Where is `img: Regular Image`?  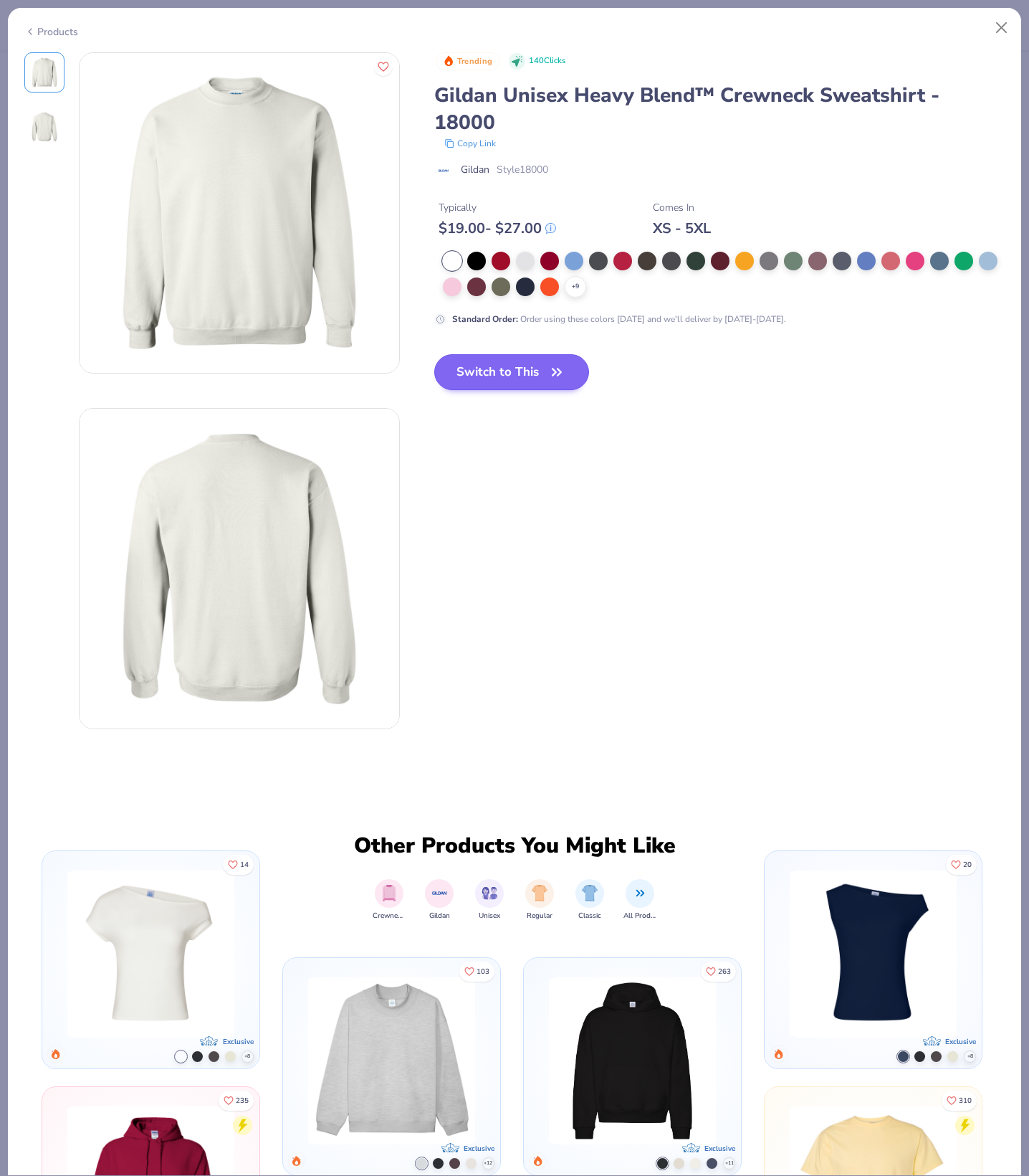
img: Regular Image is located at coordinates (540, 893).